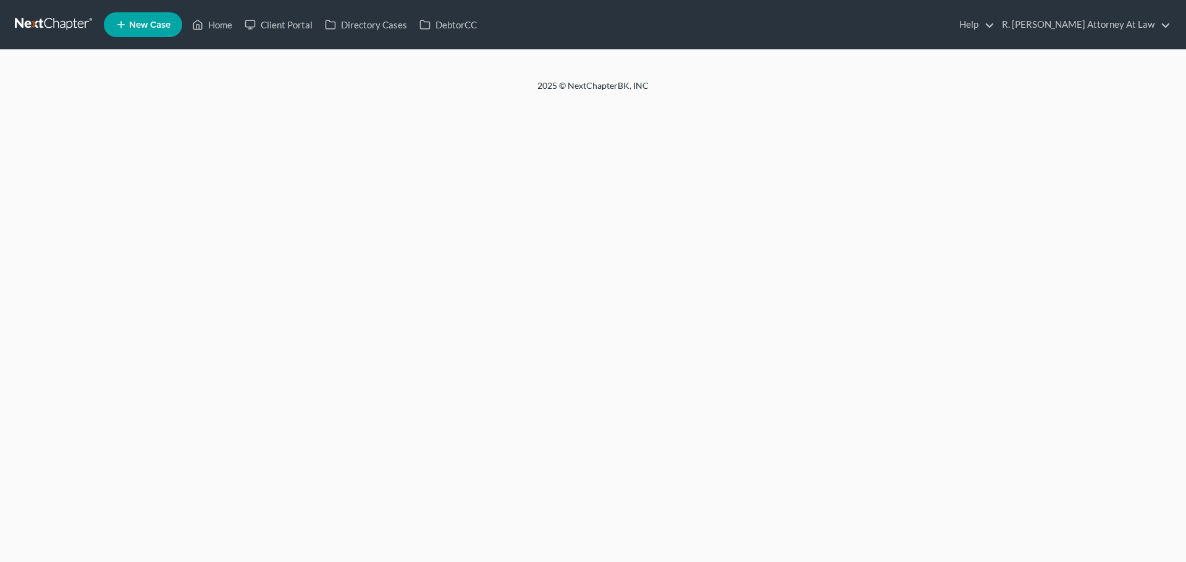 This screenshot has width=1186, height=562. Describe the element at coordinates (448, 25) in the screenshot. I see `a: DebtorCC` at that location.